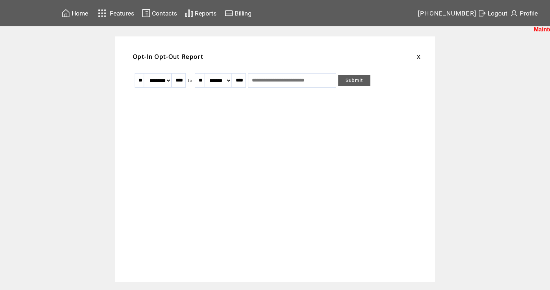 This screenshot has height=290, width=550. What do you see at coordinates (102, 13) in the screenshot?
I see `img: features.svg` at bounding box center [102, 13].